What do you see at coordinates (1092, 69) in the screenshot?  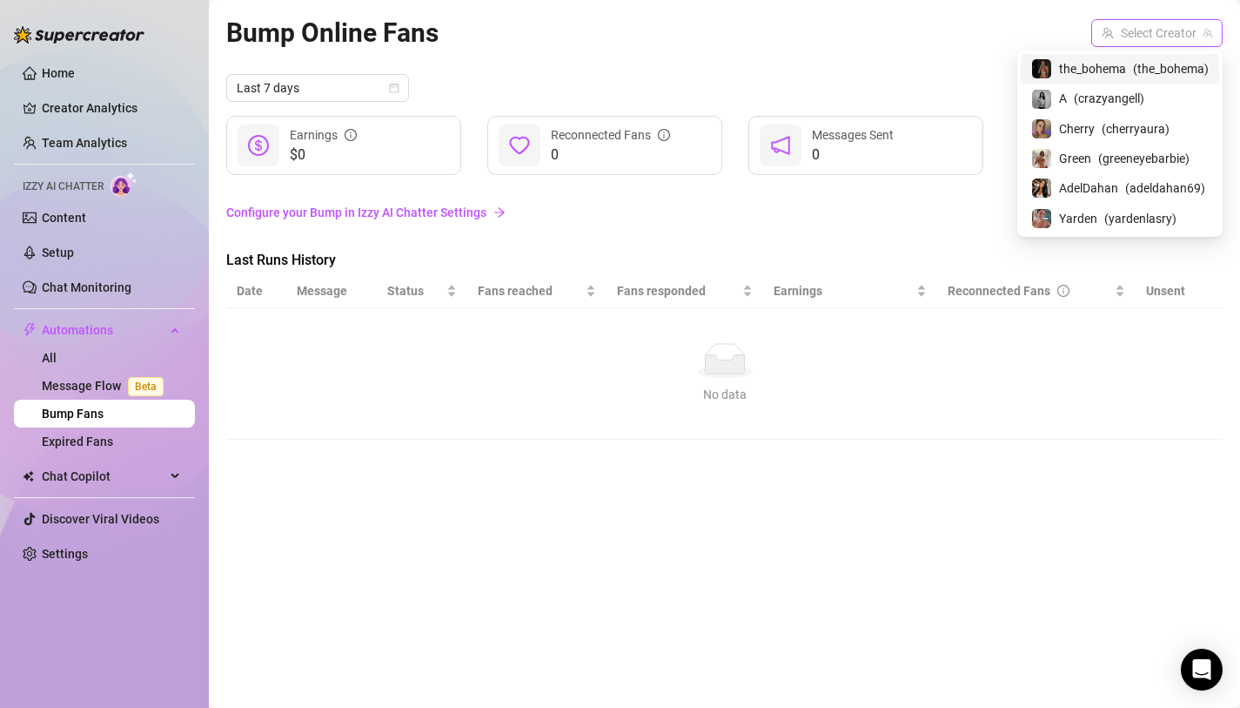 I see `span: the_bohema` at bounding box center [1092, 69].